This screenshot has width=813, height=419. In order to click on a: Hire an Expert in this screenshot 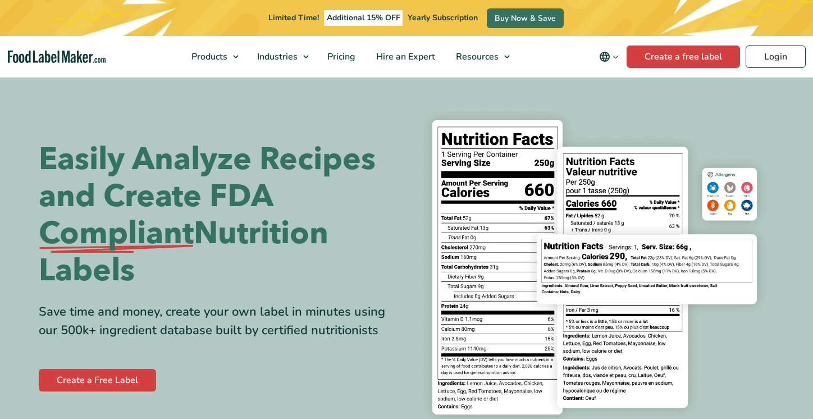, I will do `click(404, 57)`.